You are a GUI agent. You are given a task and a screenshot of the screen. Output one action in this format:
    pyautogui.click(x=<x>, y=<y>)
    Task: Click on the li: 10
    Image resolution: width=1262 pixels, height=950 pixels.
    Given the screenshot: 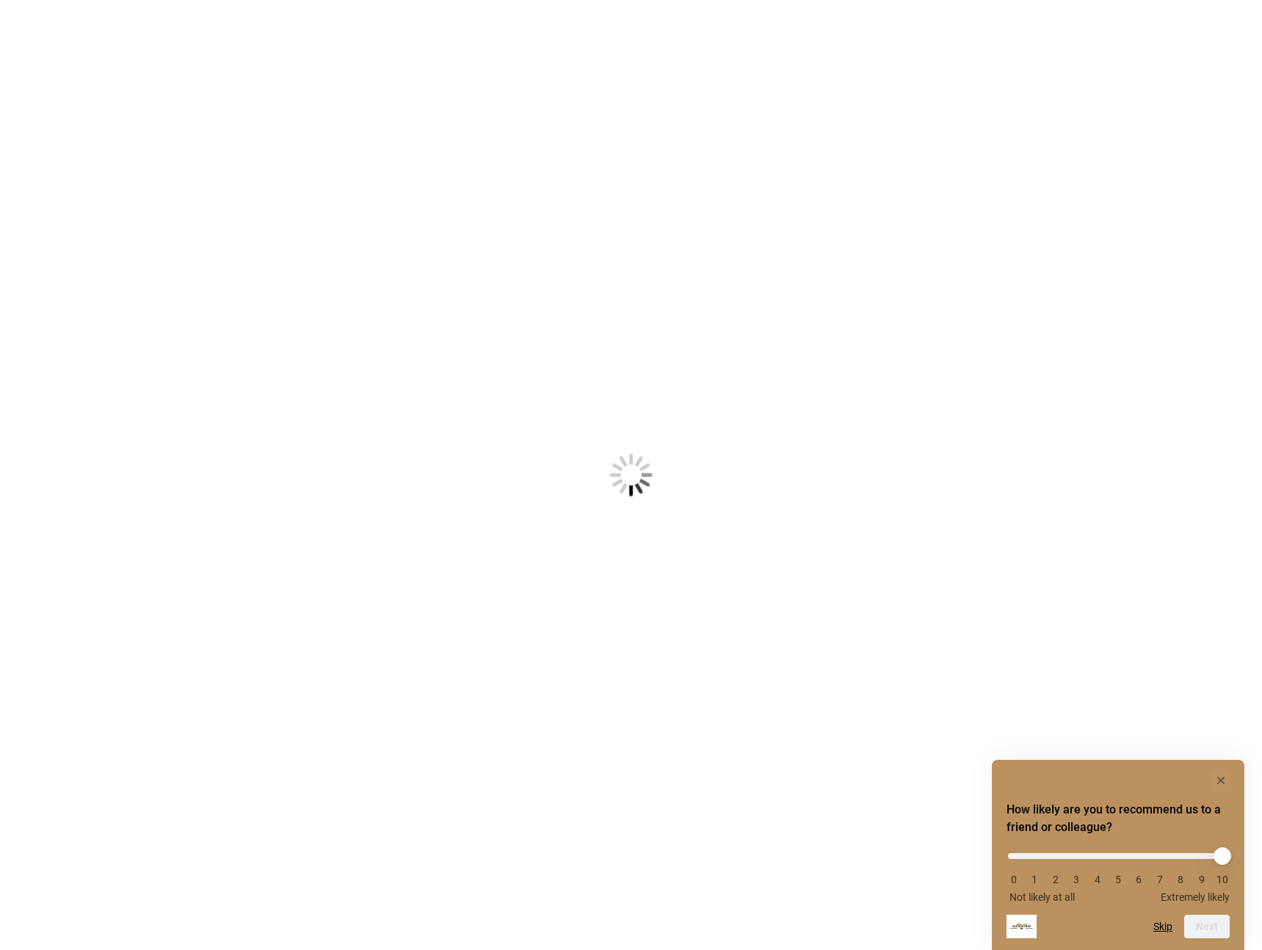 What is the action you would take?
    pyautogui.click(x=1223, y=880)
    